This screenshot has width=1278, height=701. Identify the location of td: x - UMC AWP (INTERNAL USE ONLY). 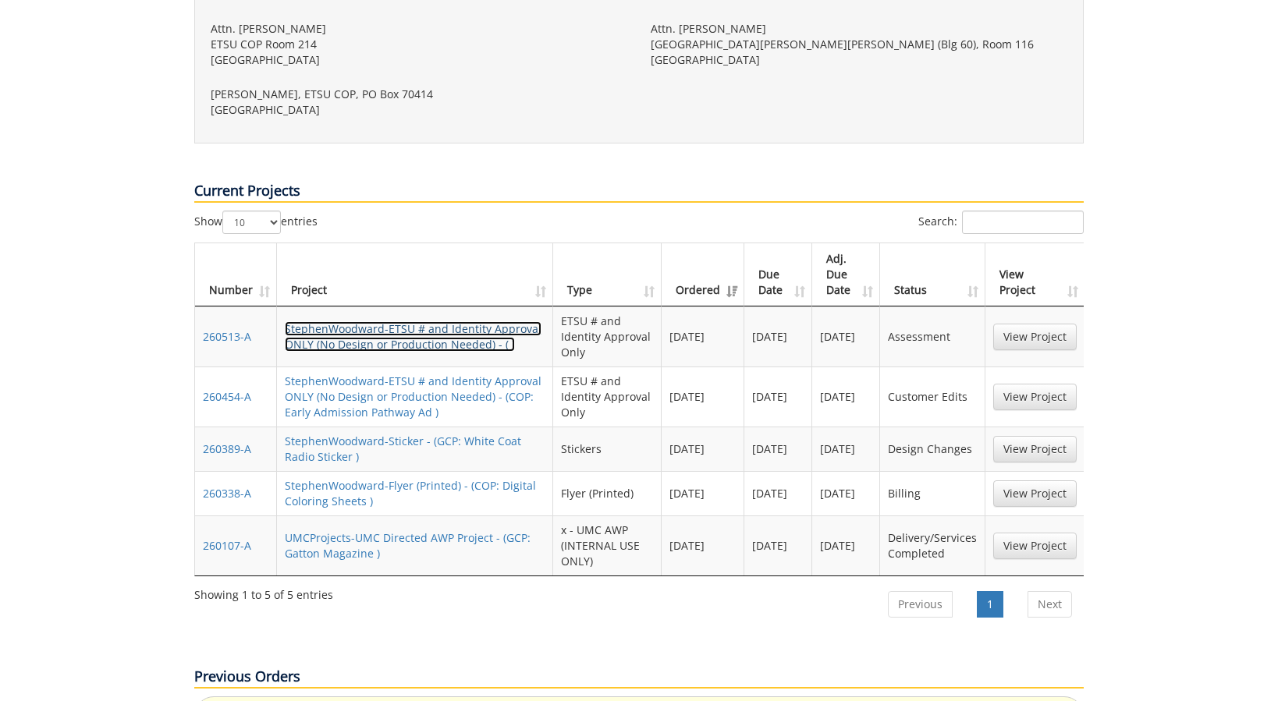
(607, 545).